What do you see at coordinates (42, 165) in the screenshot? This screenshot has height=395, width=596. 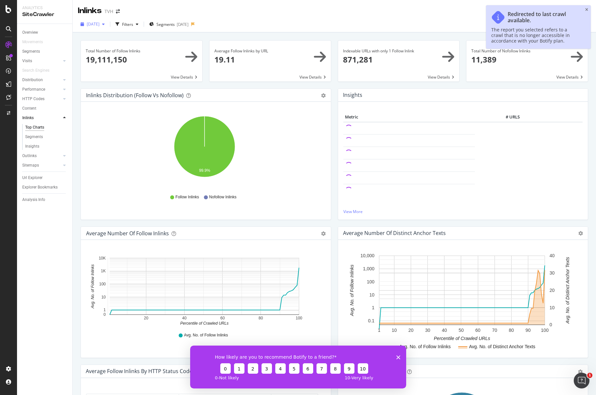 I see `a: Sitemaps` at bounding box center [42, 165].